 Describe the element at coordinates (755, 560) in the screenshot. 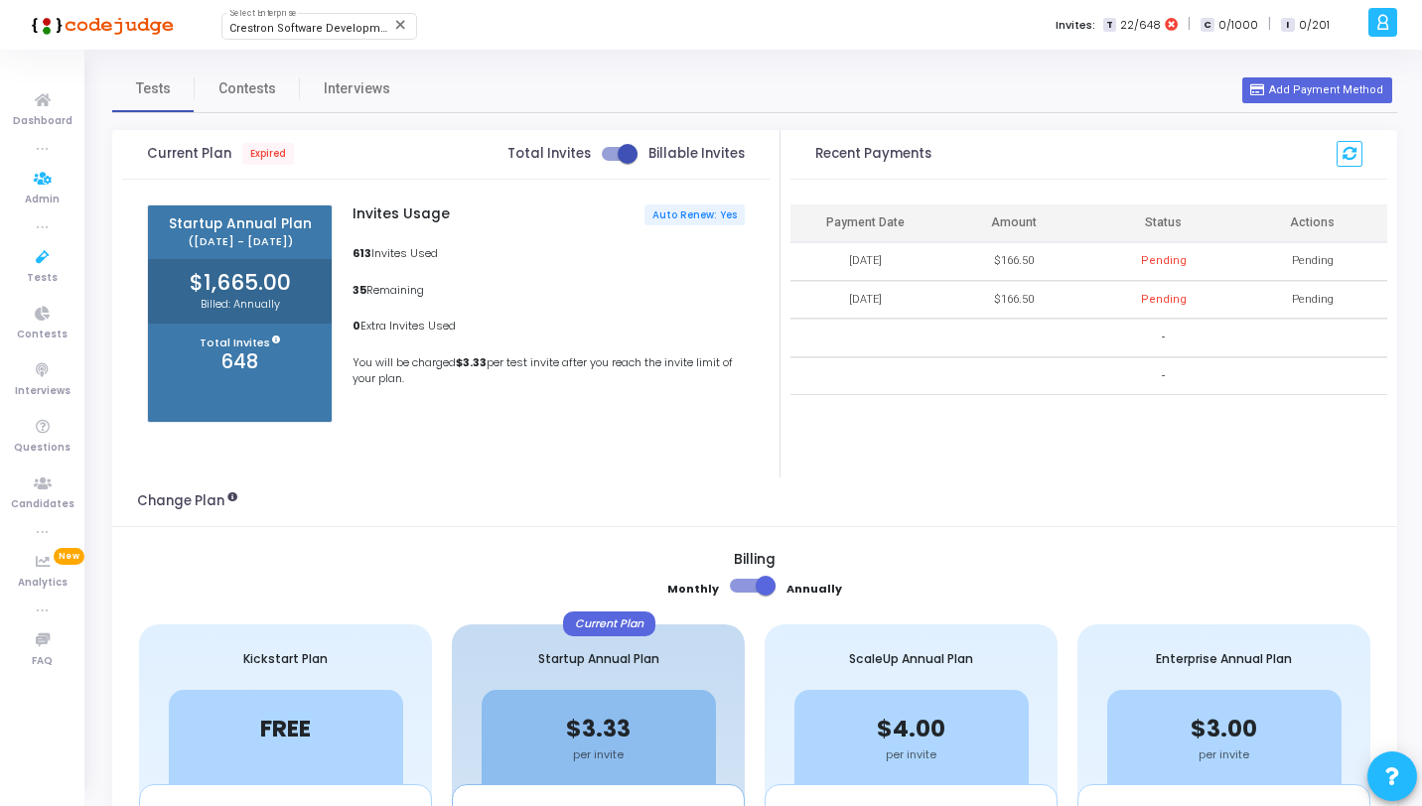

I see `h5: Billing` at that location.